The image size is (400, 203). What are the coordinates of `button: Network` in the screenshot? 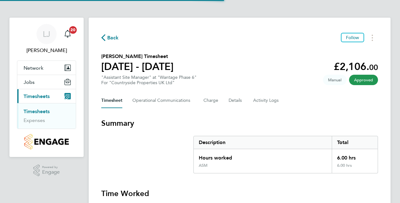 It's located at (47, 68).